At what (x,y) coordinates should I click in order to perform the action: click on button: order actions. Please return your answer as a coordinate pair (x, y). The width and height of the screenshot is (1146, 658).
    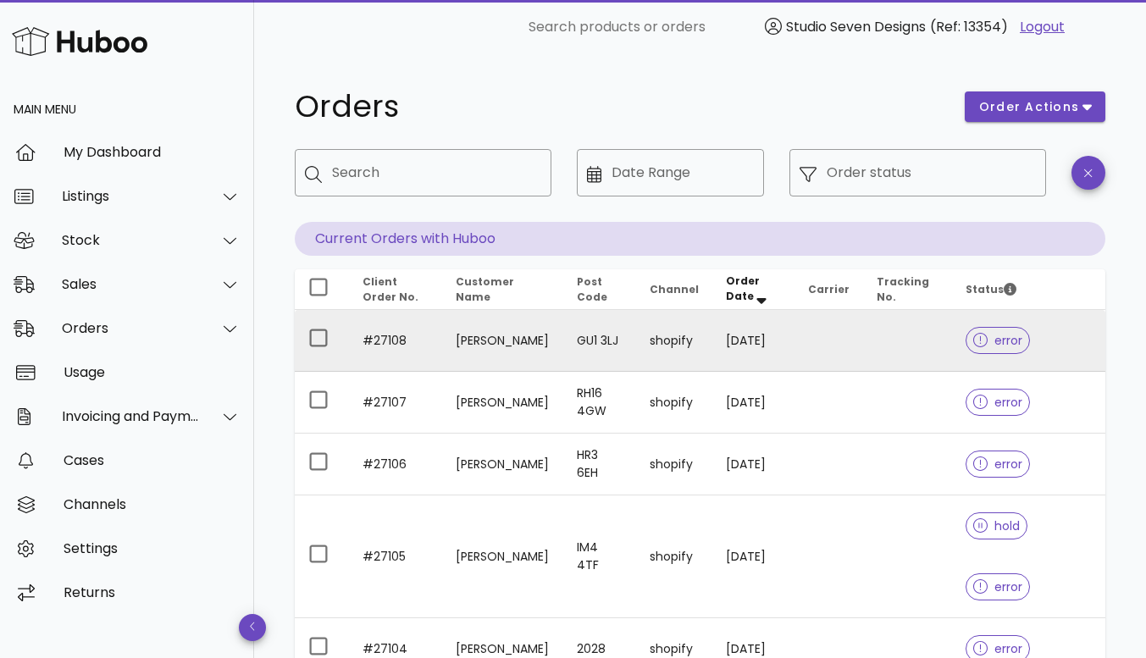
    Looking at the image, I should click on (1035, 107).